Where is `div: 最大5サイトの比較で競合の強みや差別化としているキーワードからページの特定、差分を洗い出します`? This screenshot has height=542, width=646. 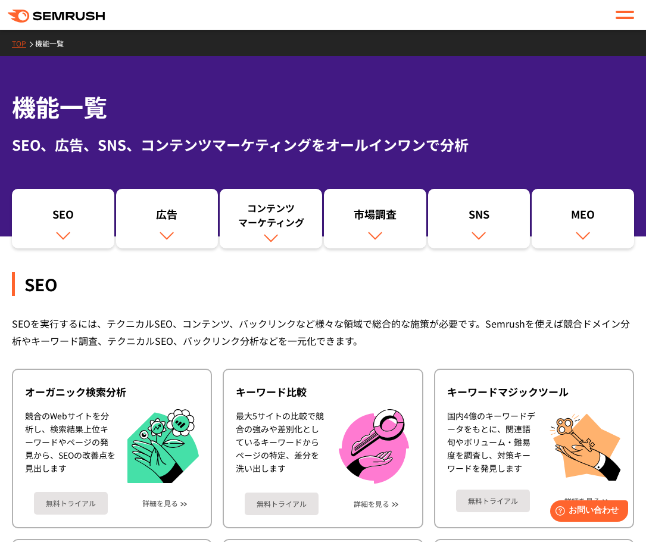 div: 最大5サイトの比較で競合の強みや差別化としているキーワードからページの特定、差分を洗い出します is located at coordinates (281, 446).